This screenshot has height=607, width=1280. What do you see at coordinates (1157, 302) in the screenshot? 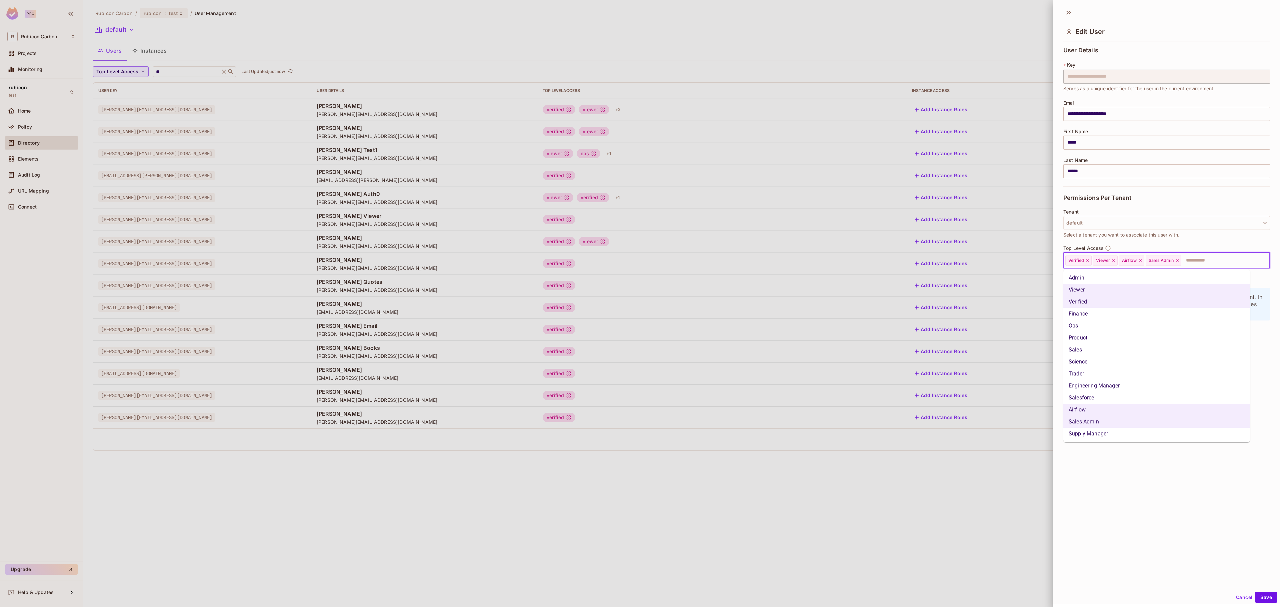
I see `li: Verified` at bounding box center [1157, 302].